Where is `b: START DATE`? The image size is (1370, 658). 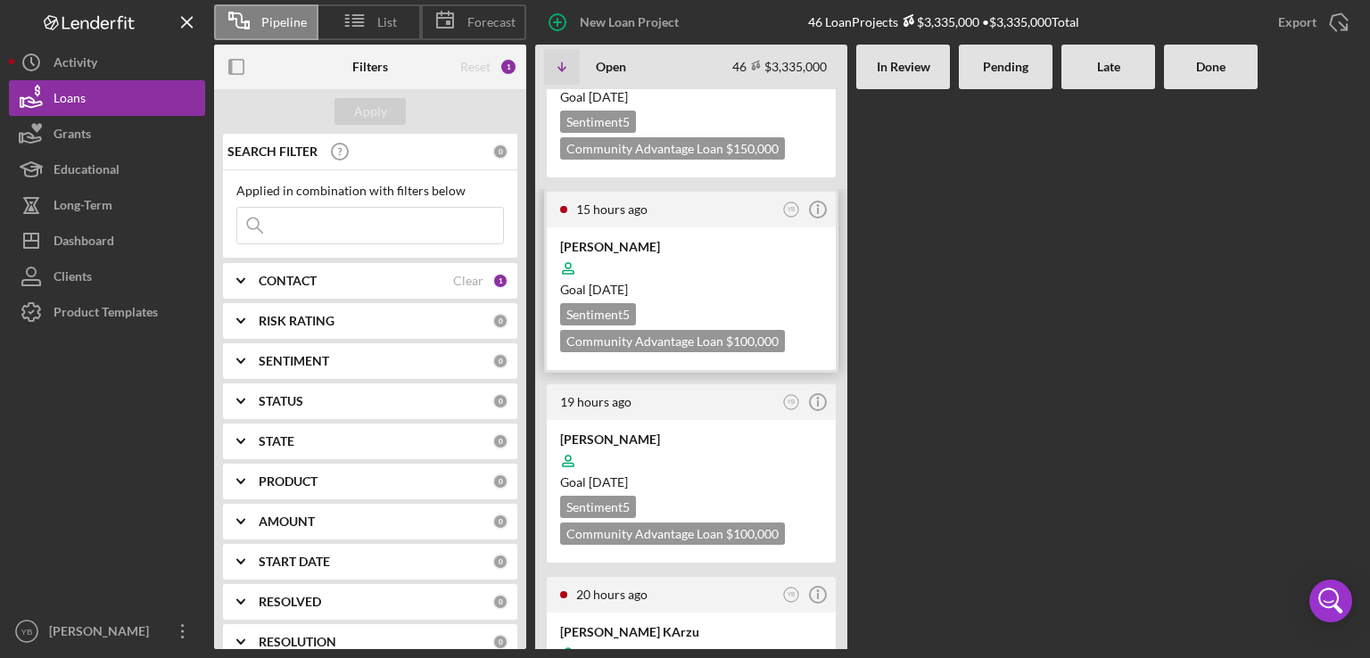
b: START DATE is located at coordinates (294, 562).